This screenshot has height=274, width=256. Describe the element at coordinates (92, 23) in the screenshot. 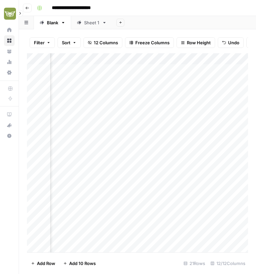

I see `div: Sheet 1` at that location.